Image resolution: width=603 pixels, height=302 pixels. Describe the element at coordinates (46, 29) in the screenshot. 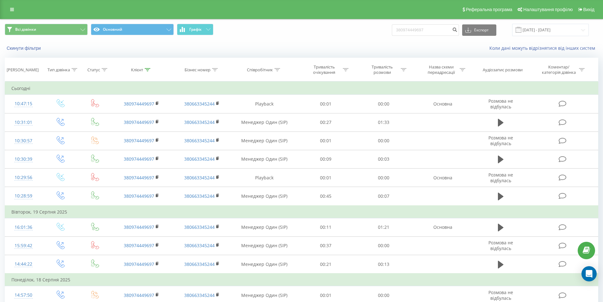

I see `button: Всі дзвінки` at that location.